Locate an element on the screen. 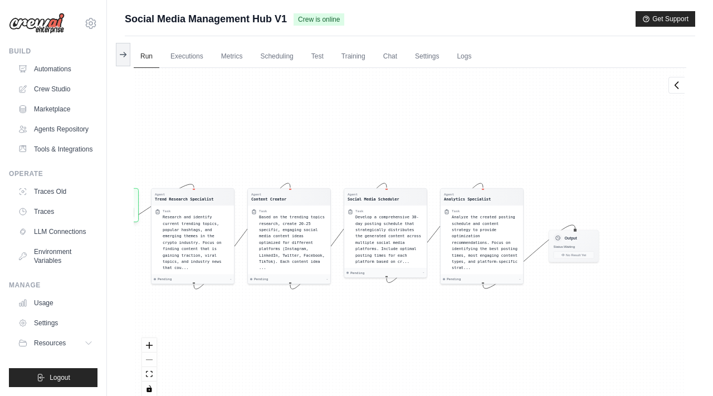 Image resolution: width=713 pixels, height=396 pixels. div: Chat Widget is located at coordinates (685, 369).